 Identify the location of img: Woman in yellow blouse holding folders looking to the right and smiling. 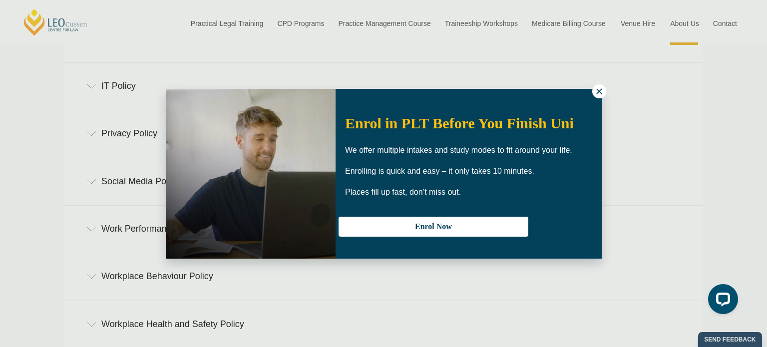
(251, 174).